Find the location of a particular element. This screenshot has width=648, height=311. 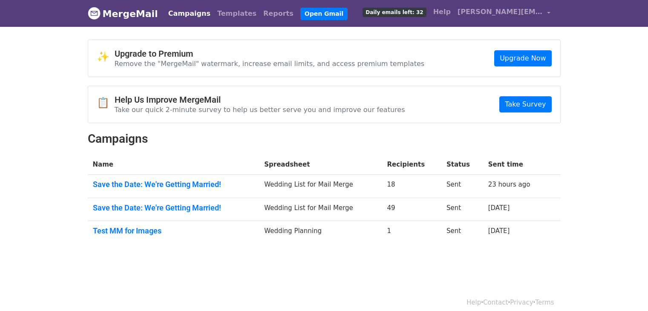

td: Wedding Planning is located at coordinates (320, 233).